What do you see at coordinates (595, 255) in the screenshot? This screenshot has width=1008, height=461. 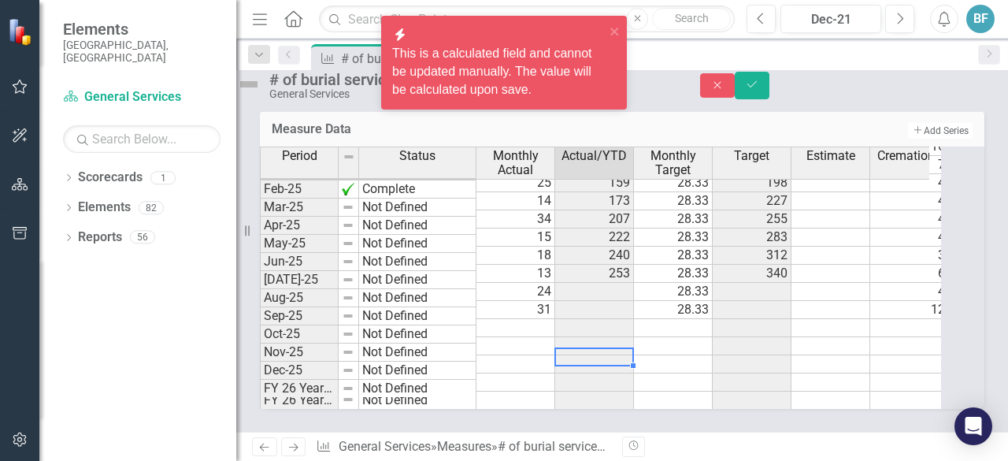 I see `td: 240` at bounding box center [595, 255].